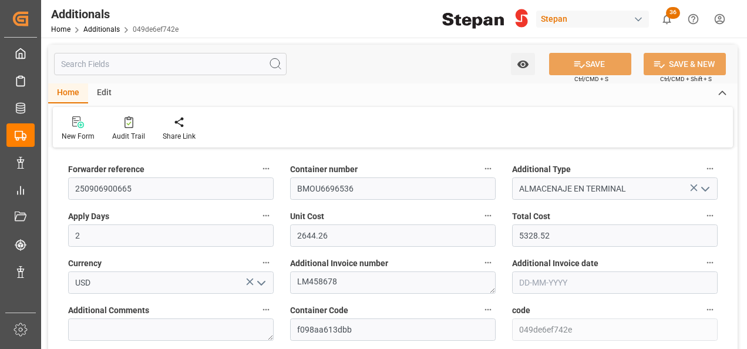  What do you see at coordinates (521, 310) in the screenshot?
I see `span: code` at bounding box center [521, 310].